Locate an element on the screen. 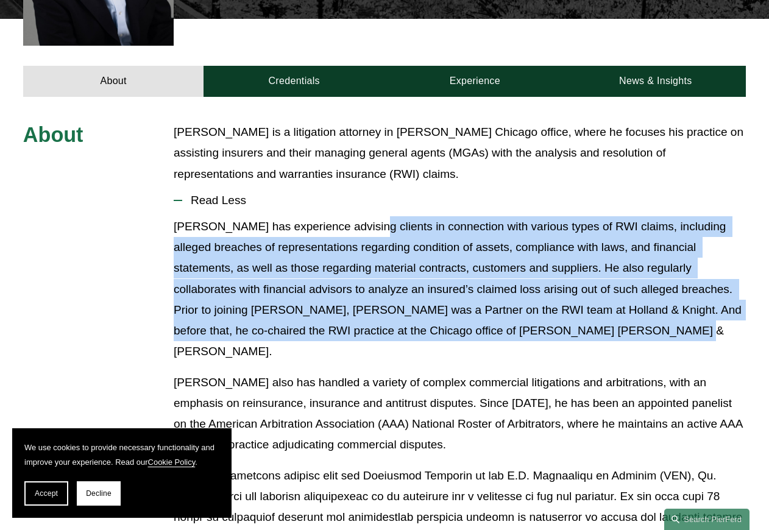 The image size is (769, 530). button: Read Less is located at coordinates (459, 200).